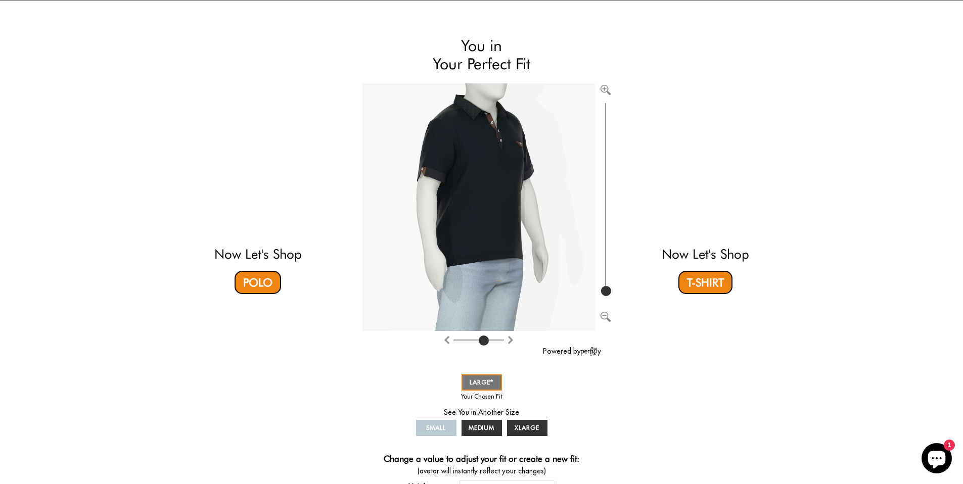  I want to click on span: LARGE, so click(482, 382).